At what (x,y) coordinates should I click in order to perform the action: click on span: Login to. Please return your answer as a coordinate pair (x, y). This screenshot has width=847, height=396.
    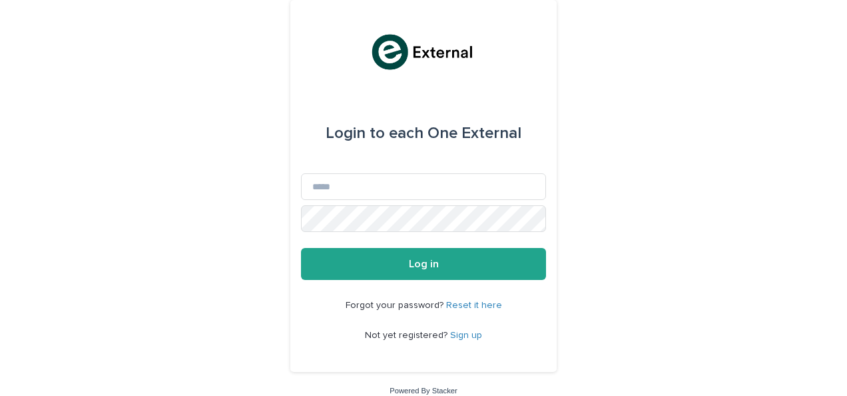
    Looking at the image, I should click on (355, 133).